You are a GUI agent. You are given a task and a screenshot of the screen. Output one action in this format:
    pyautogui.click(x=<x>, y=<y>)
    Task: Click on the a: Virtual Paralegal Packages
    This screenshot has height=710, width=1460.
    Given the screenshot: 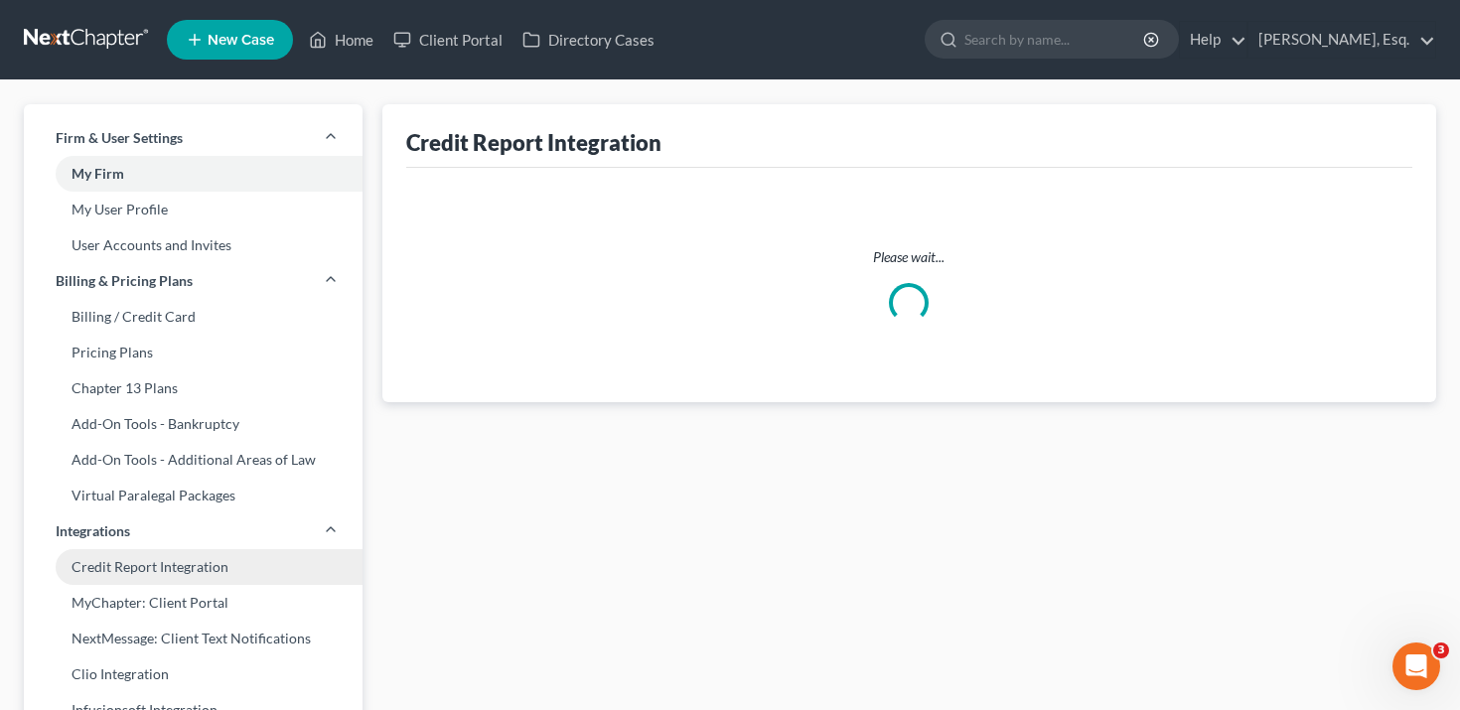 What is the action you would take?
    pyautogui.click(x=193, y=496)
    